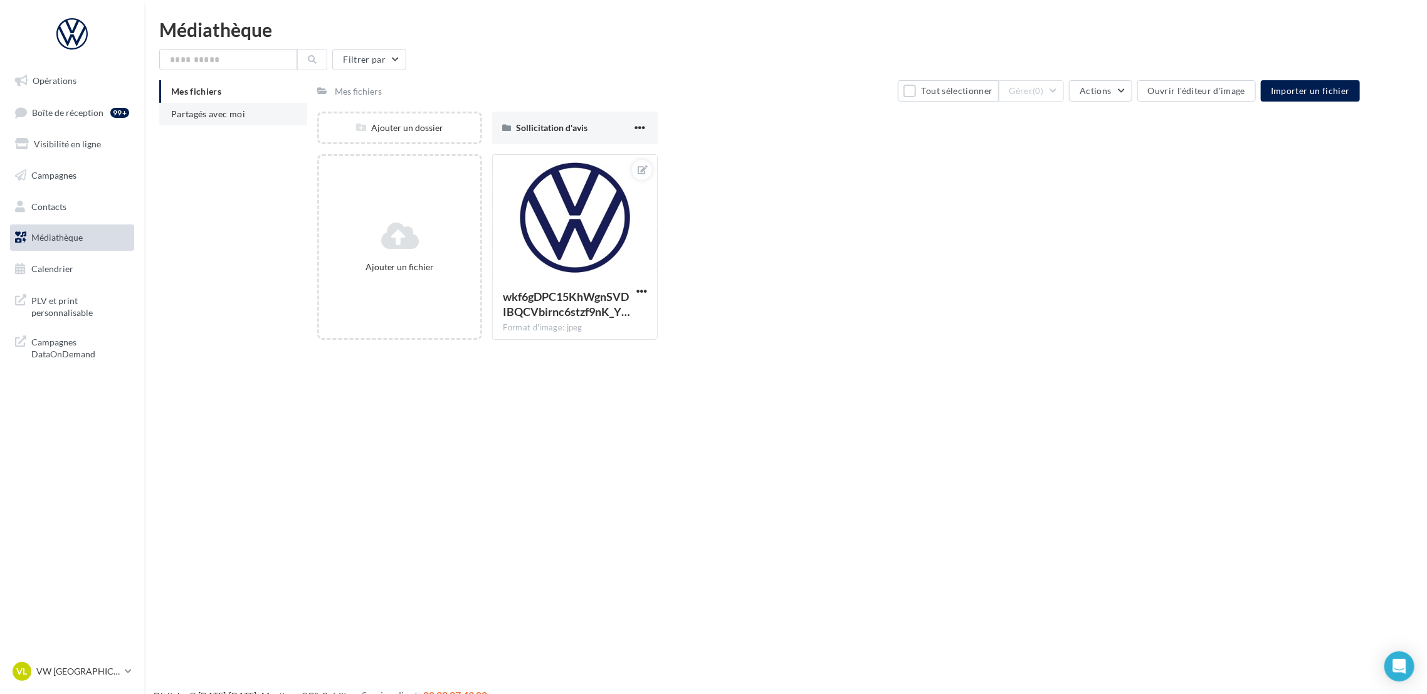  I want to click on div: Médiathèque, so click(786, 29).